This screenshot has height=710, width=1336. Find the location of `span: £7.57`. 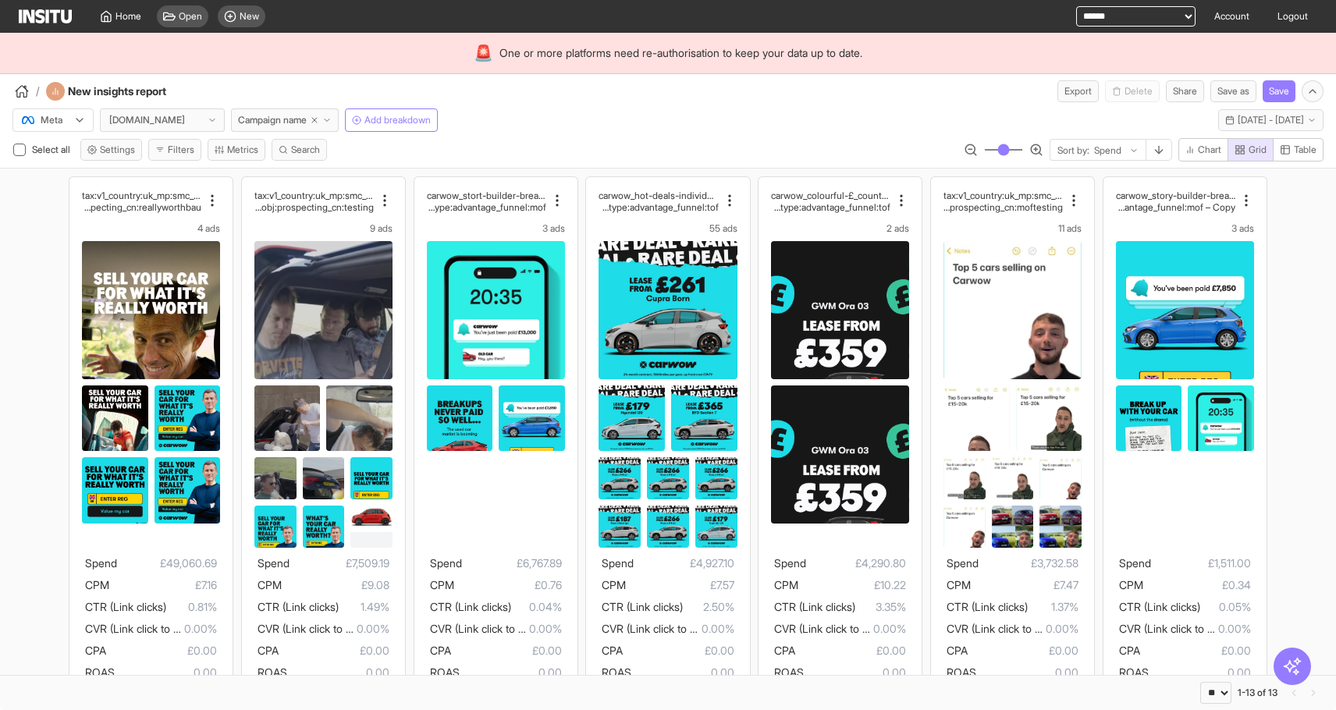

span: £7.57 is located at coordinates (679, 585).